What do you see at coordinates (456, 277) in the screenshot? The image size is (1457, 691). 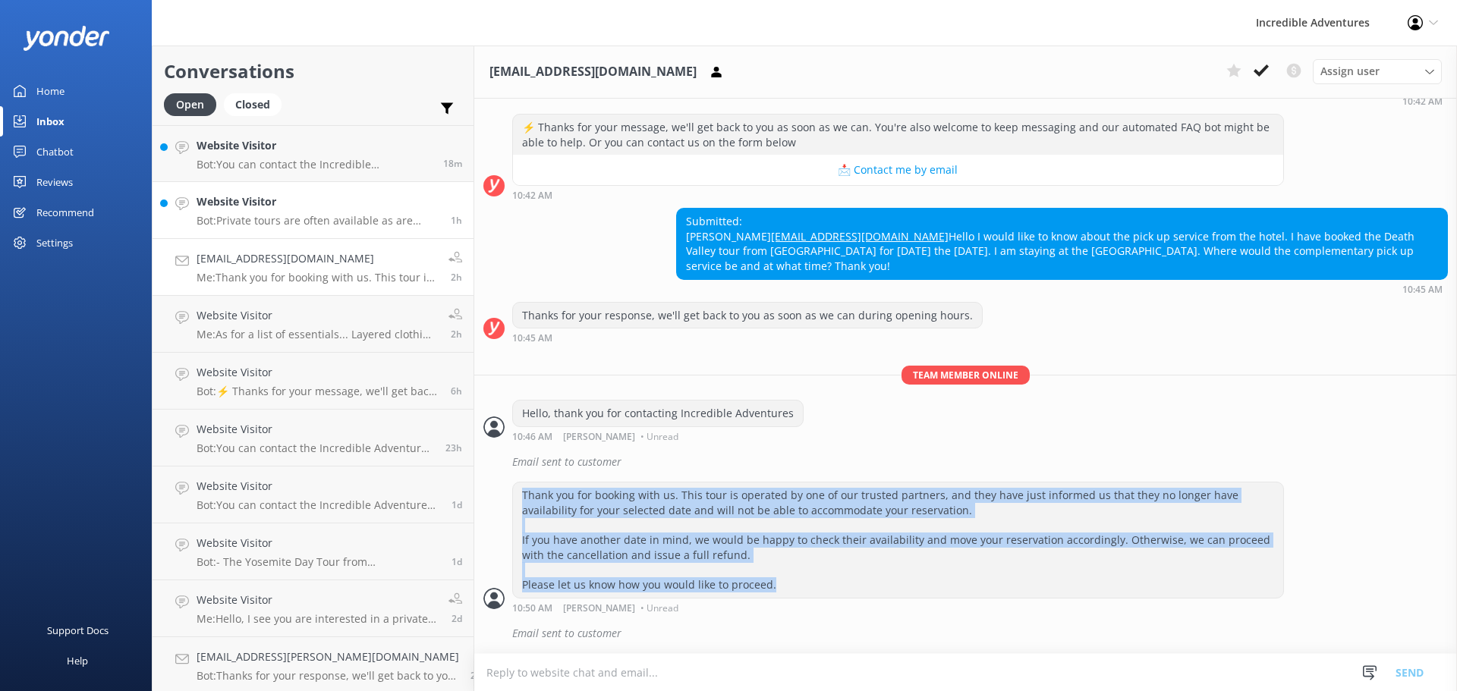 I see `span: Oct 02 2025 09:50am (UTC -07:00) America/Los_Angeles` at bounding box center [456, 277].